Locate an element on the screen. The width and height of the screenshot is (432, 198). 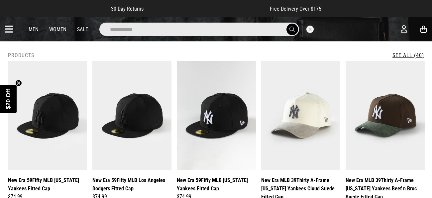
a: Sale is located at coordinates (82, 29).